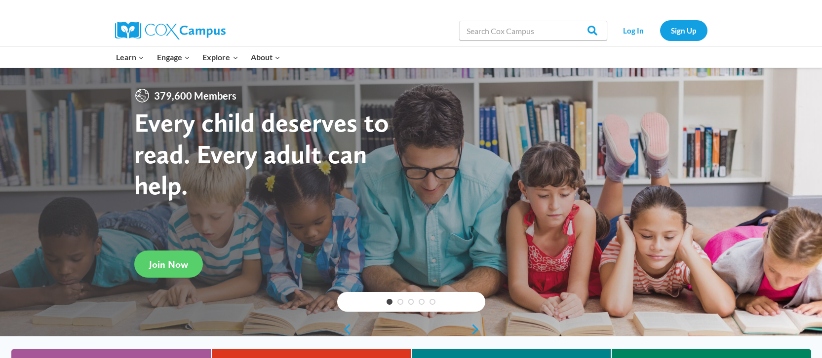 This screenshot has width=822, height=358. What do you see at coordinates (168, 265) in the screenshot?
I see `span: Join Now` at bounding box center [168, 265].